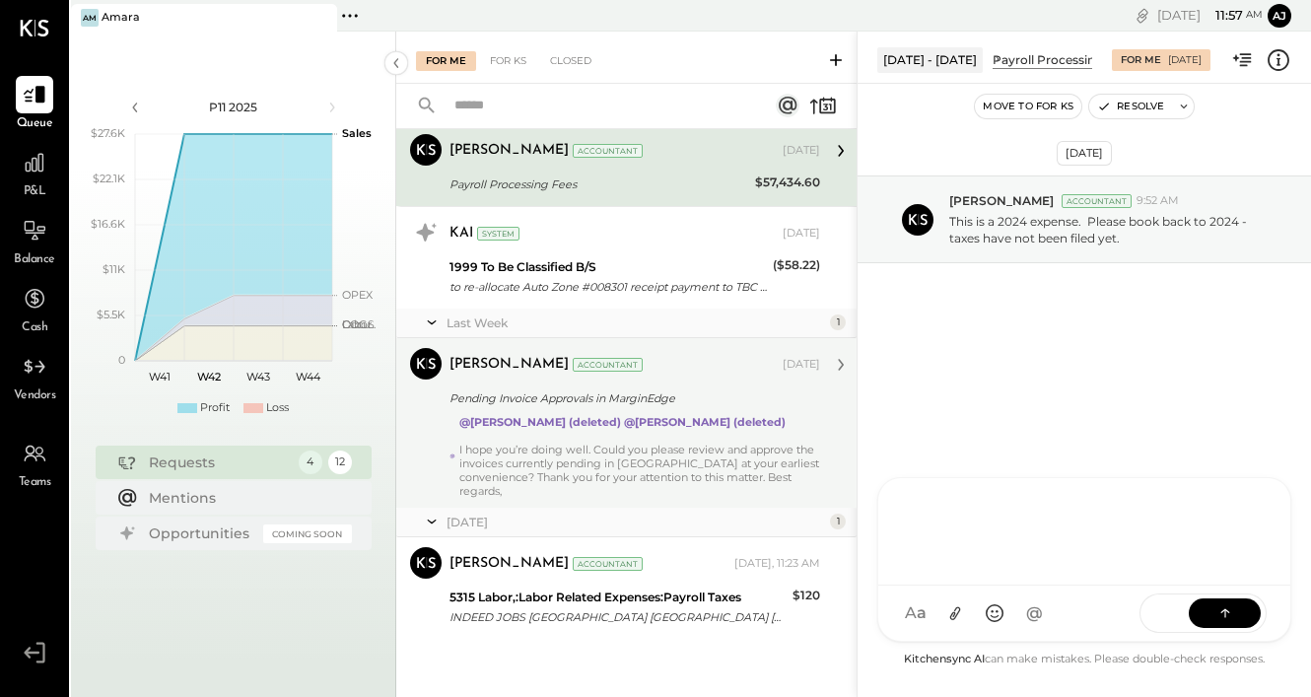 This screenshot has height=697, width=1311. Describe the element at coordinates (358, 295) in the screenshot. I see `text: OPEX` at that location.